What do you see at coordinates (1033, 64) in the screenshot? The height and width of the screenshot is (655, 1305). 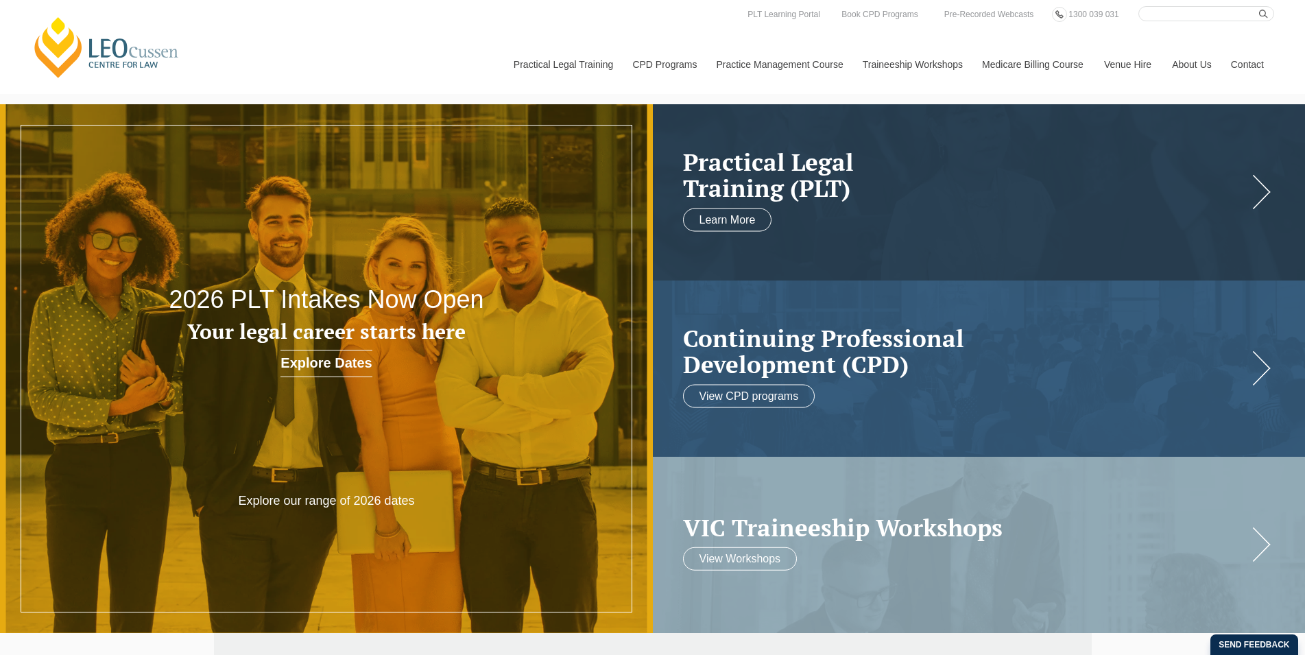 I see `a: Medicare Billing Course` at bounding box center [1033, 64].